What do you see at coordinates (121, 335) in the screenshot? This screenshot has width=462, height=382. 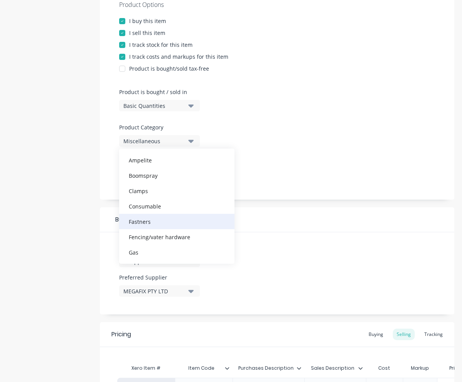 I see `div: Pricing` at bounding box center [121, 335].